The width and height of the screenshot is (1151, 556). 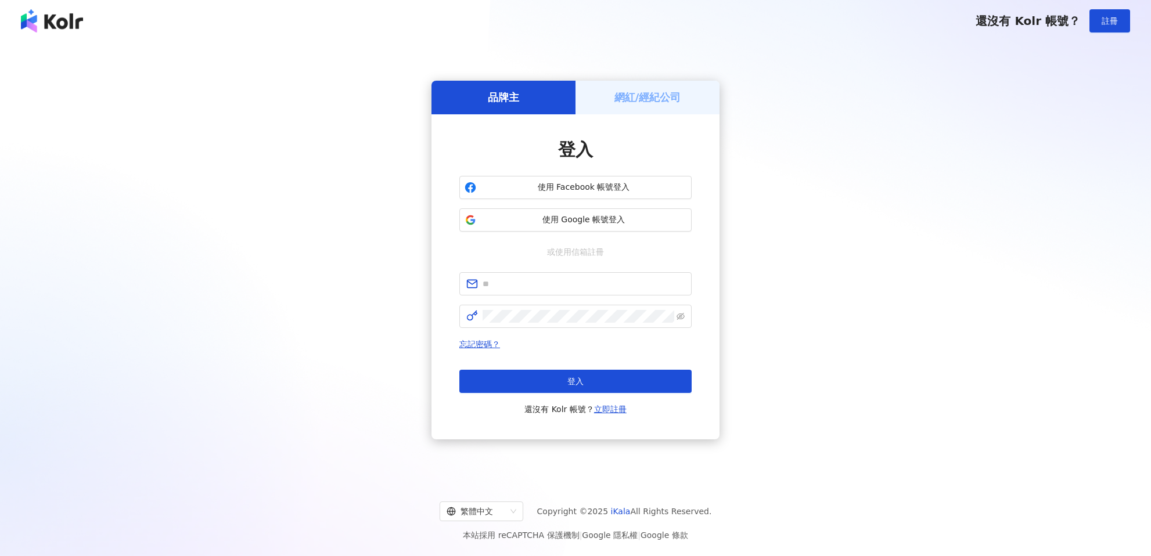 What do you see at coordinates (575, 252) in the screenshot?
I see `span: 或使用信箱註冊` at bounding box center [575, 252].